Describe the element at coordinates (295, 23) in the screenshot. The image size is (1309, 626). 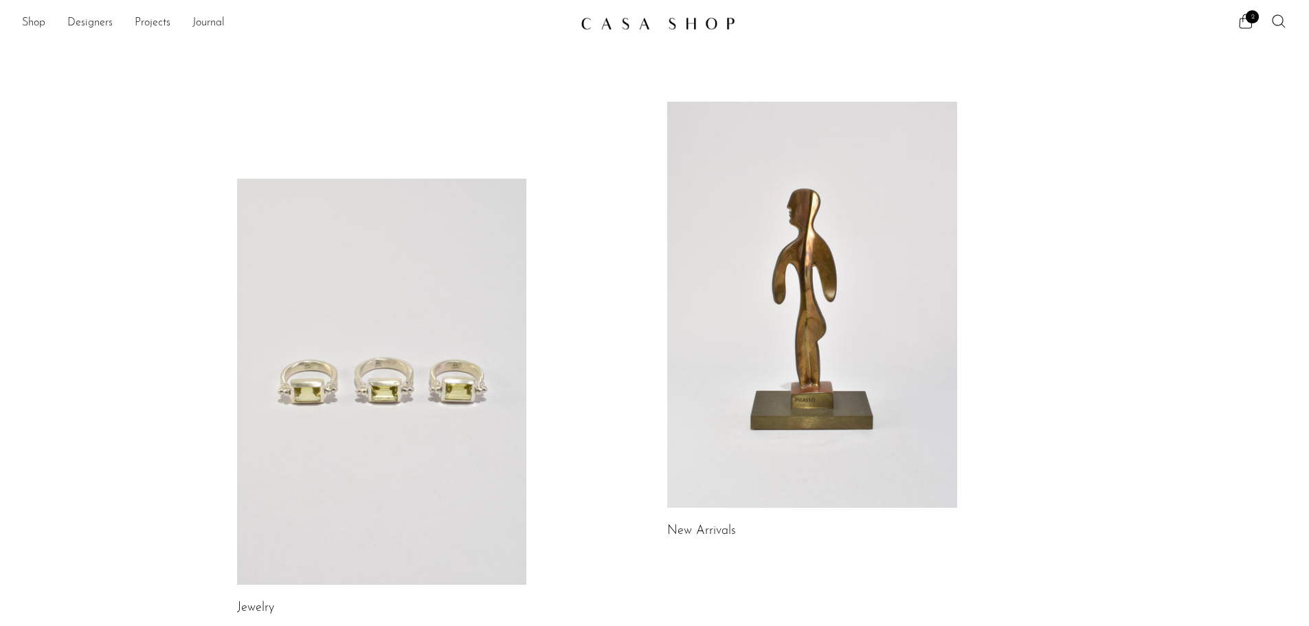
I see `nav: Desktop navigation` at that location.